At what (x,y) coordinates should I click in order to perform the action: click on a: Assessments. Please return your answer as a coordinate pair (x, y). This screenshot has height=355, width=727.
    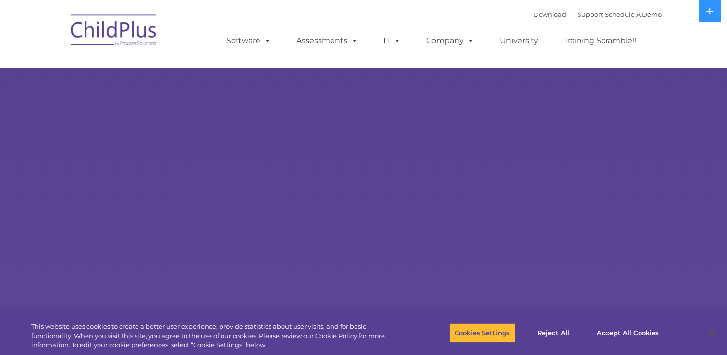
    Looking at the image, I should click on (327, 41).